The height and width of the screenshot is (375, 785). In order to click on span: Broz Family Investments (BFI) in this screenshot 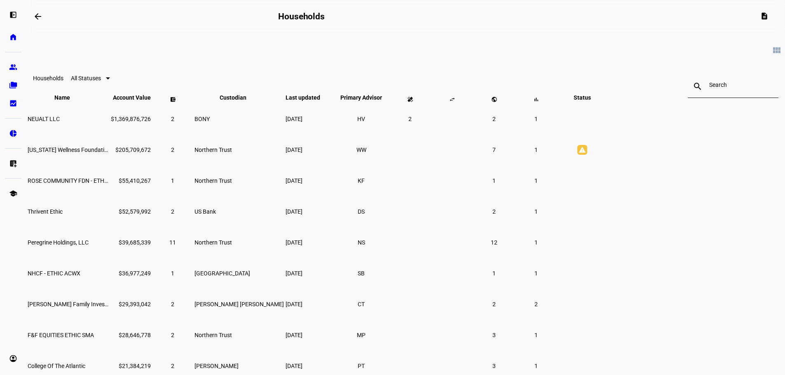, I will do `click(82, 304)`.